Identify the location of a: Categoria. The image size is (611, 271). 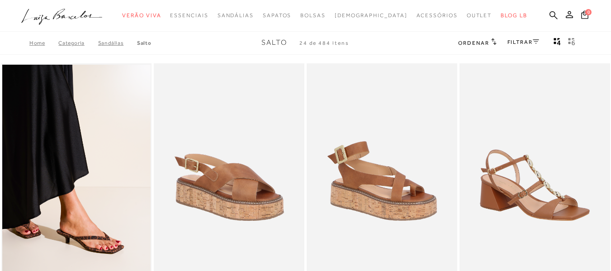
(78, 43).